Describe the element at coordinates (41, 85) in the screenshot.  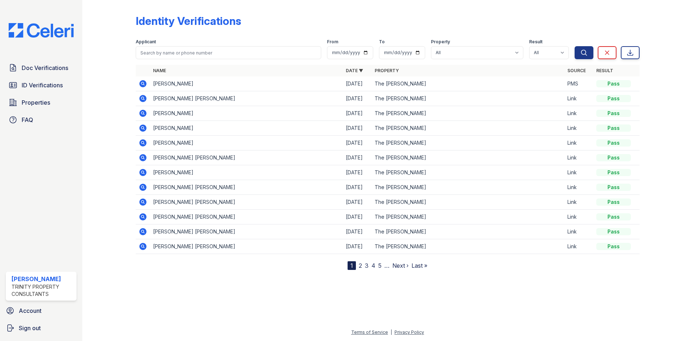
I see `a: ID Verifications` at that location.